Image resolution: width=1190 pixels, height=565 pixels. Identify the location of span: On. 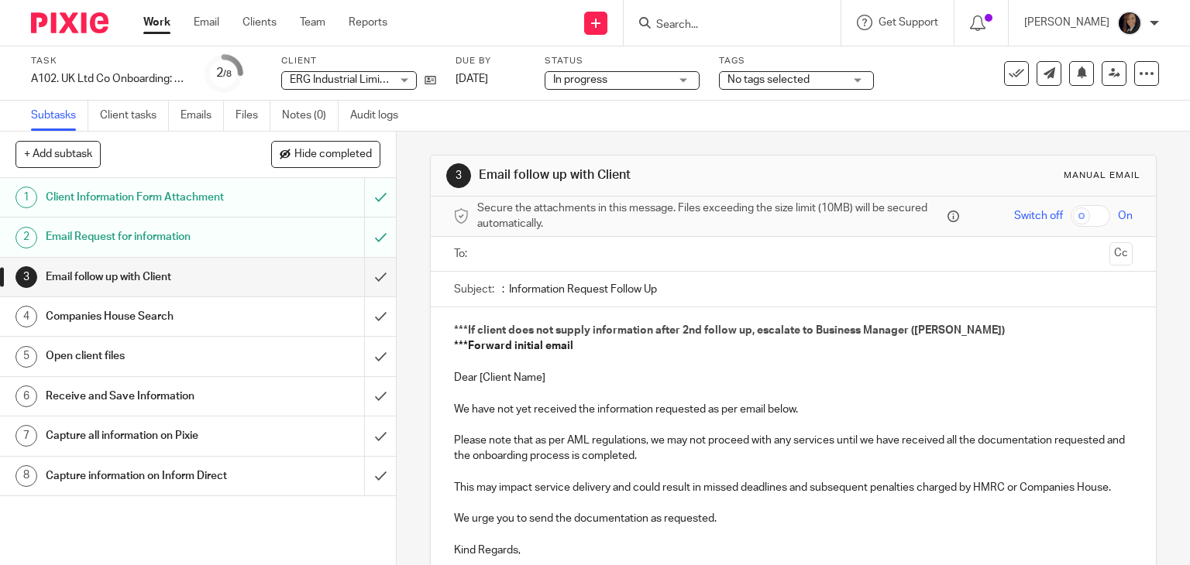
(1124, 216).